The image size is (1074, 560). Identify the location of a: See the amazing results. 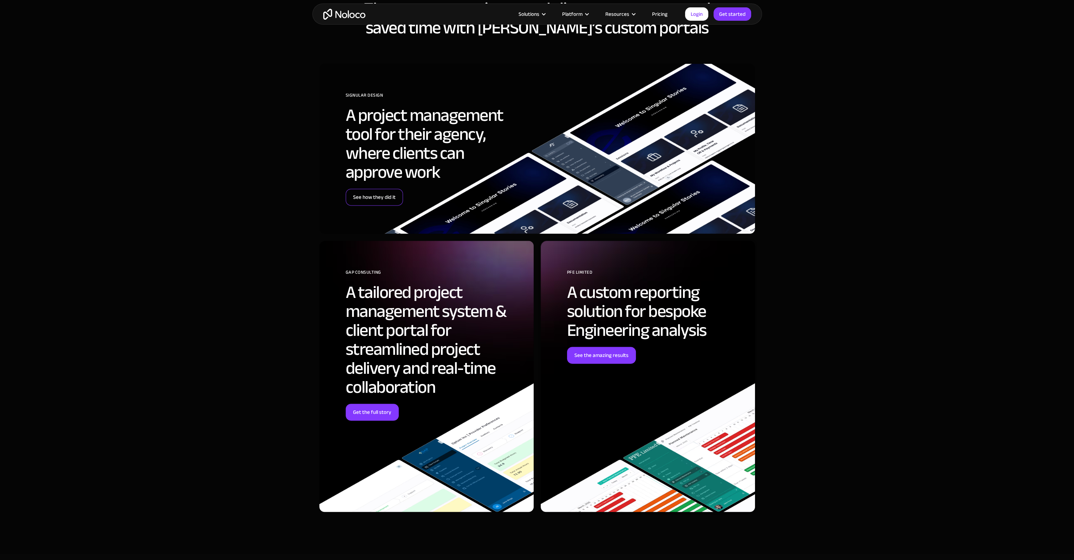
(602, 355).